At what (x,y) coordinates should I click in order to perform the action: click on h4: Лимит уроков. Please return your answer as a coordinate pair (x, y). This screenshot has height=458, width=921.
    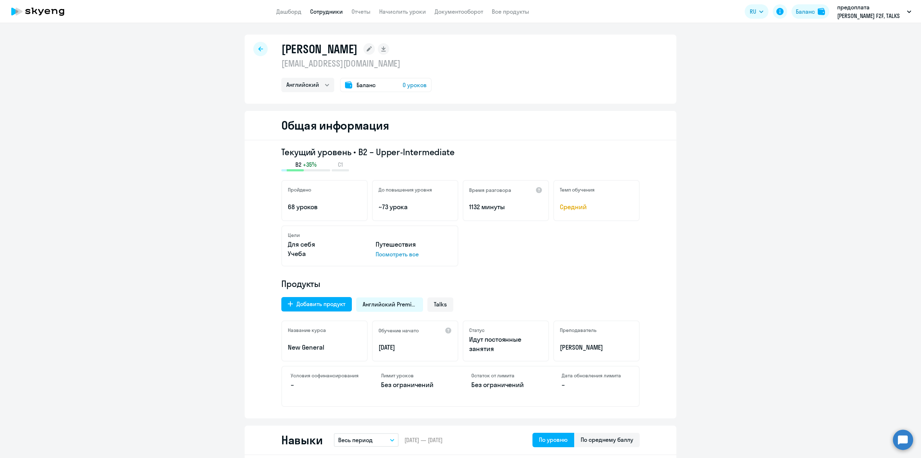
    Looking at the image, I should click on (415, 375).